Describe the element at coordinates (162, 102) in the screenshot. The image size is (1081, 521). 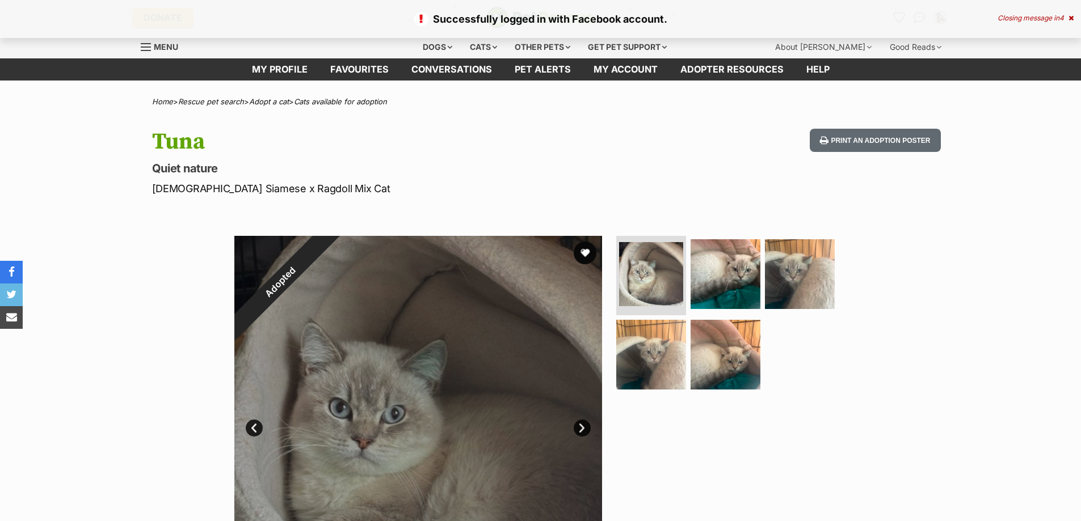
I see `a: Home` at that location.